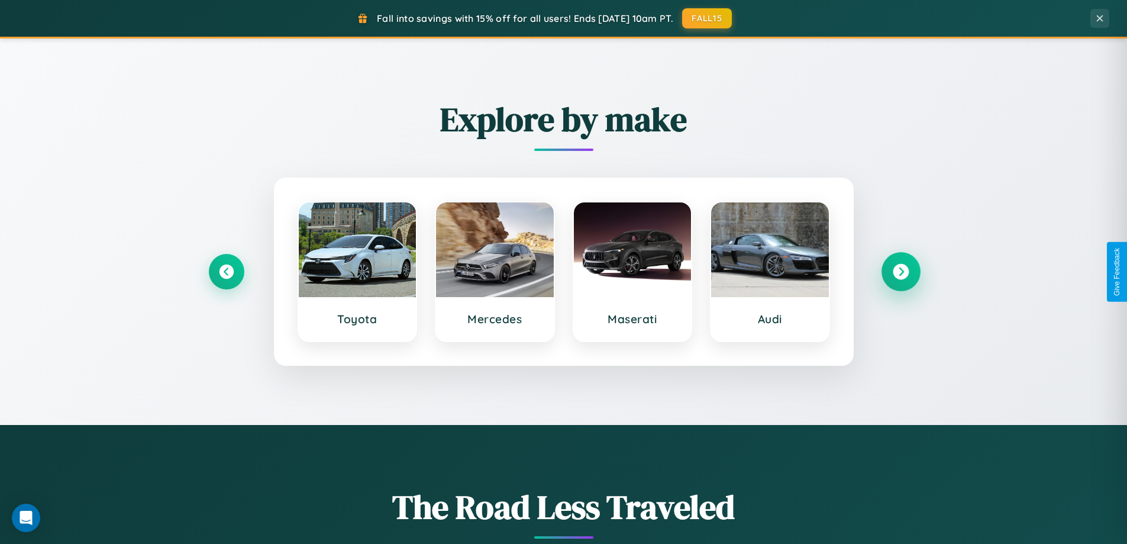 The width and height of the screenshot is (1127, 544). What do you see at coordinates (26, 518) in the screenshot?
I see `div: Open Intercom Messenger` at bounding box center [26, 518].